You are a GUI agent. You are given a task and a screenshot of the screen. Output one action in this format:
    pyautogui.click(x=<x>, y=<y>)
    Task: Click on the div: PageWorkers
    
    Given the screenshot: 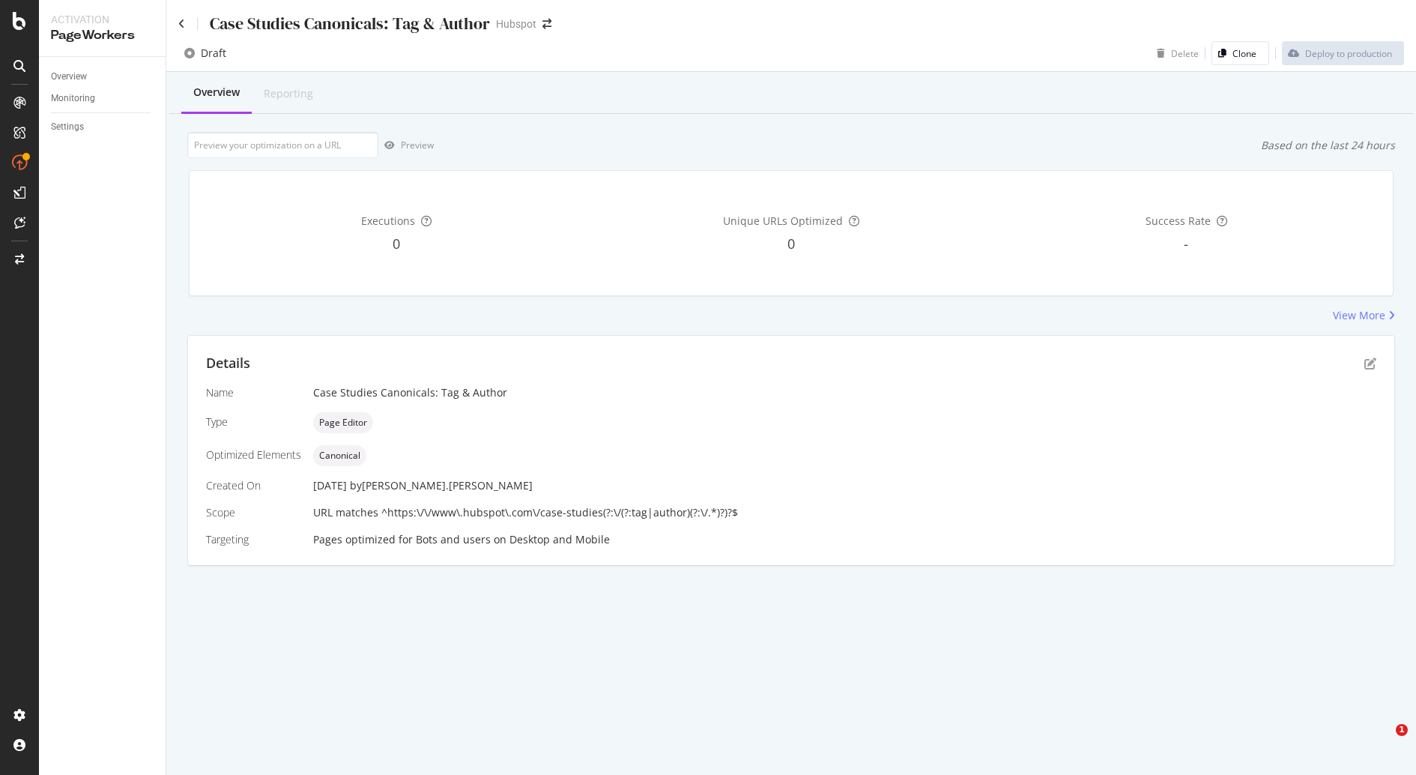 What is the action you would take?
    pyautogui.click(x=102, y=35)
    